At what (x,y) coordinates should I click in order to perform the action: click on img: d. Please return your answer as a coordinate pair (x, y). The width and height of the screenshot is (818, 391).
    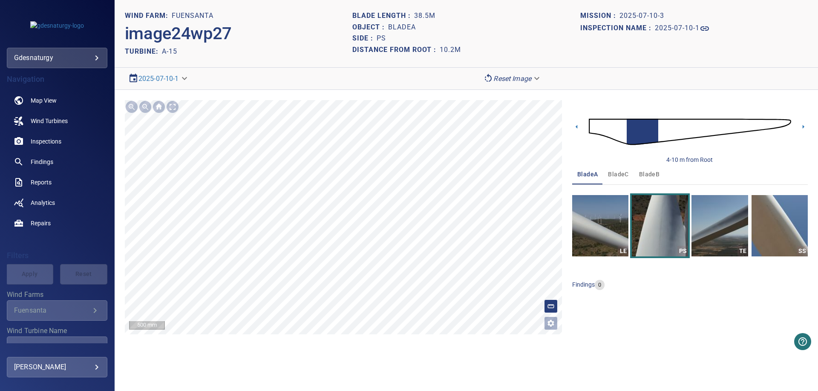
    Looking at the image, I should click on (690, 132).